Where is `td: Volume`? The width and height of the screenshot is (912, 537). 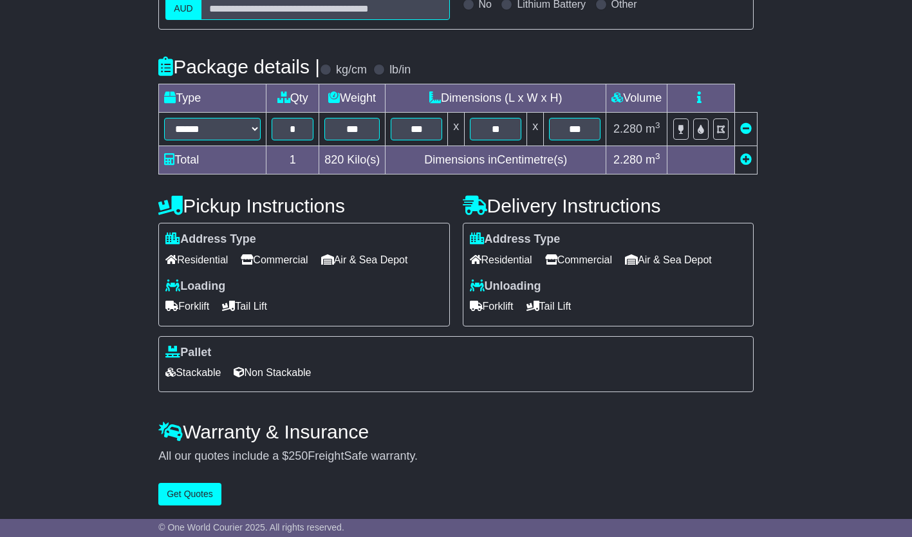
td: Volume is located at coordinates (636, 98).